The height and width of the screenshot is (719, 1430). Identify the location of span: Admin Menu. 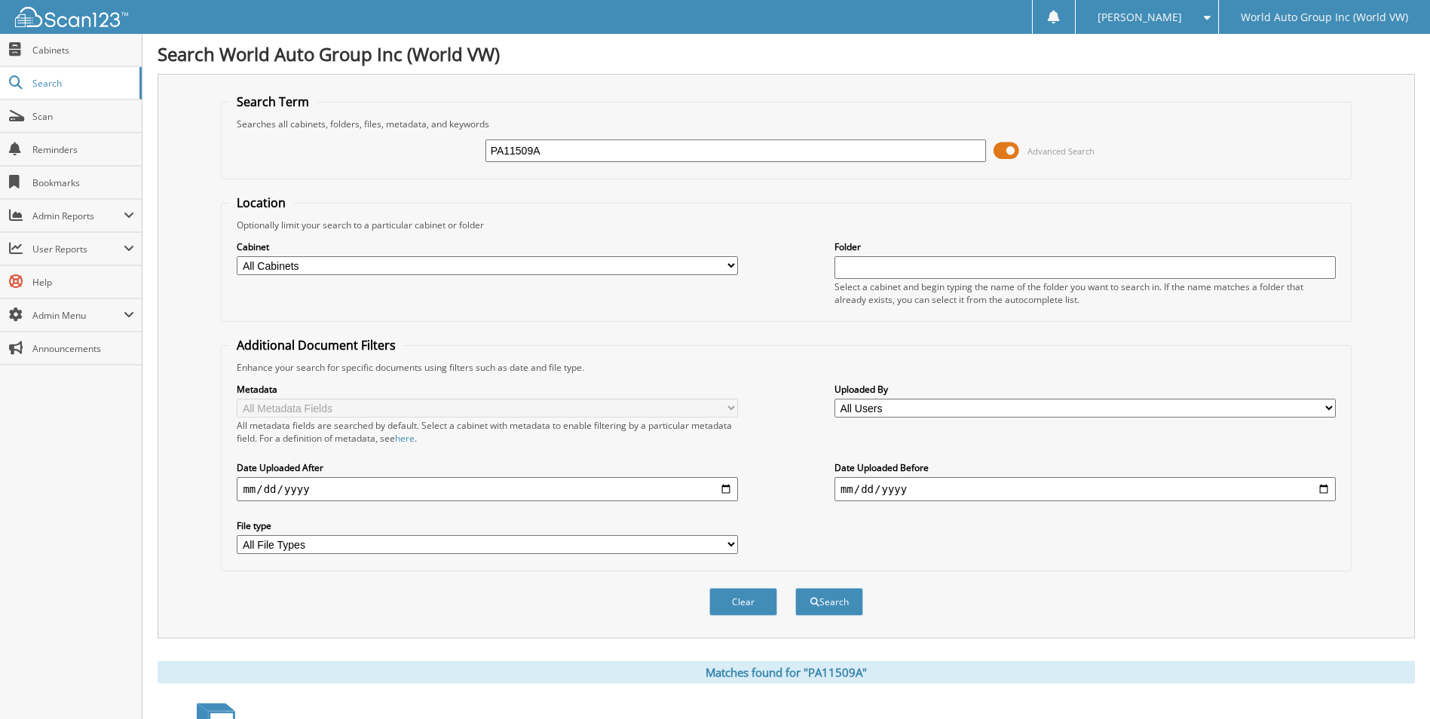
(78, 315).